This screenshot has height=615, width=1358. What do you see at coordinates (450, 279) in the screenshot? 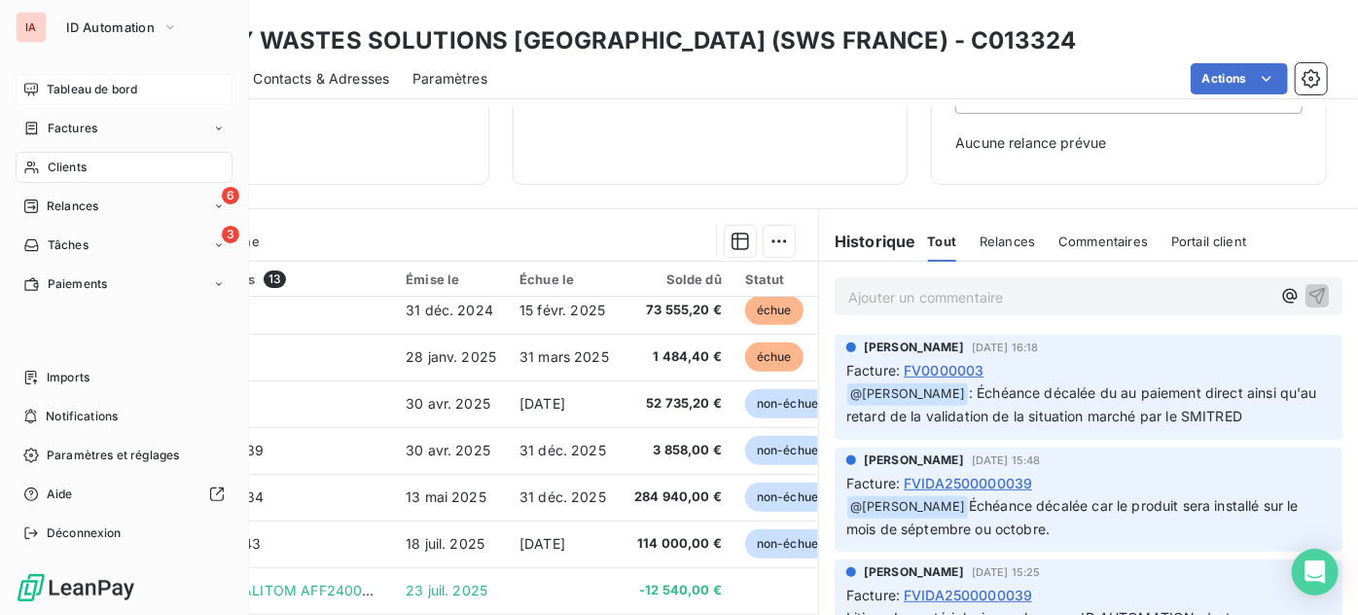
I see `div: Émise le` at bounding box center [450, 279].